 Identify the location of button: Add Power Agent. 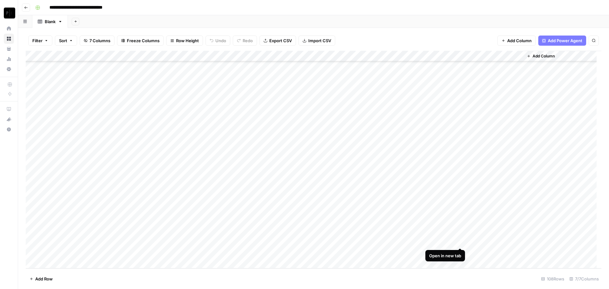
(562, 41).